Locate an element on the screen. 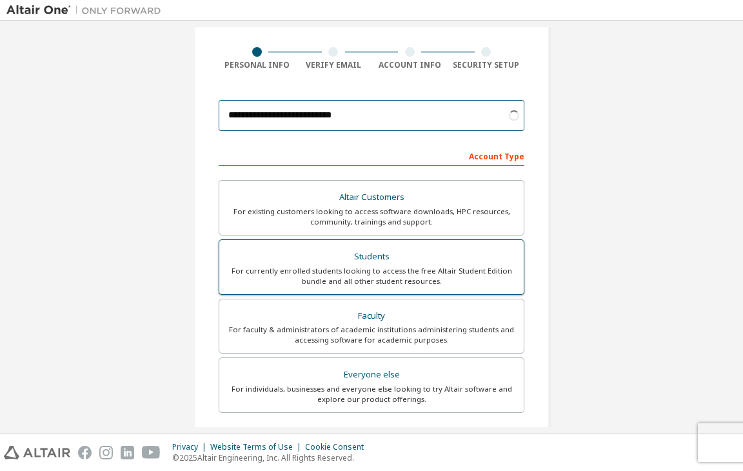  div: Security Setup is located at coordinates (486, 65).